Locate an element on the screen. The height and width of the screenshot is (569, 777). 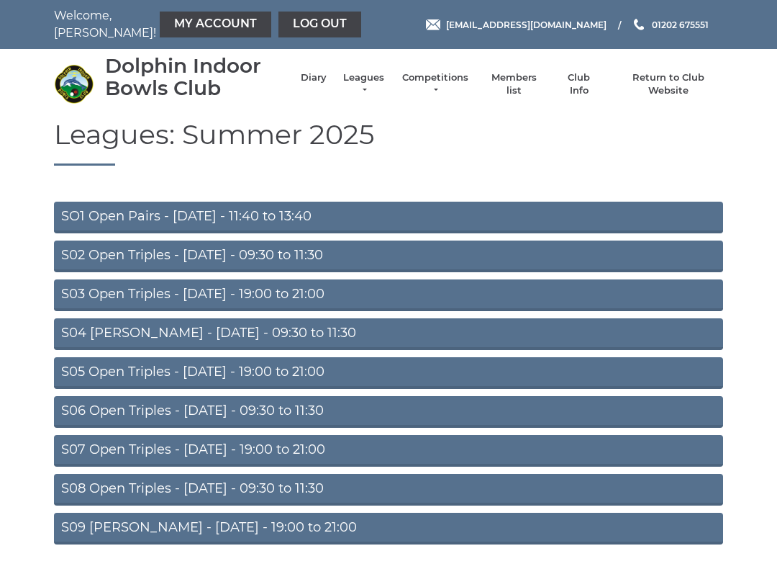
a: Return to Club Website is located at coordinates (669, 84).